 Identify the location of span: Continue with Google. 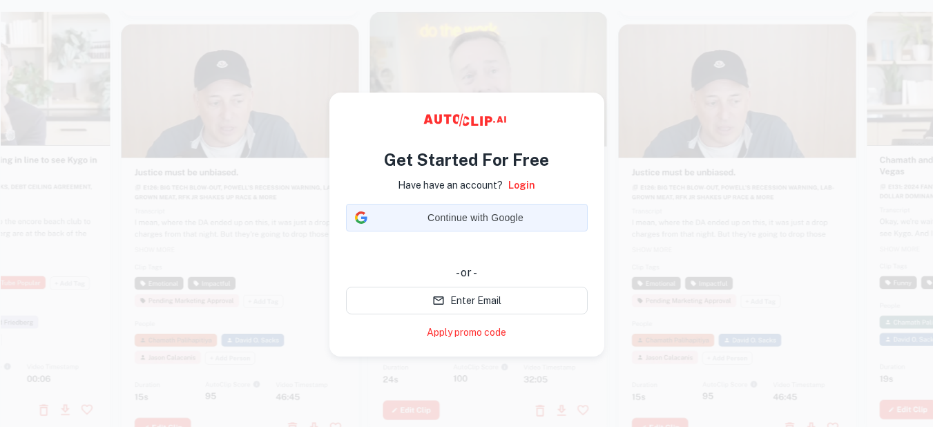
(476, 218).